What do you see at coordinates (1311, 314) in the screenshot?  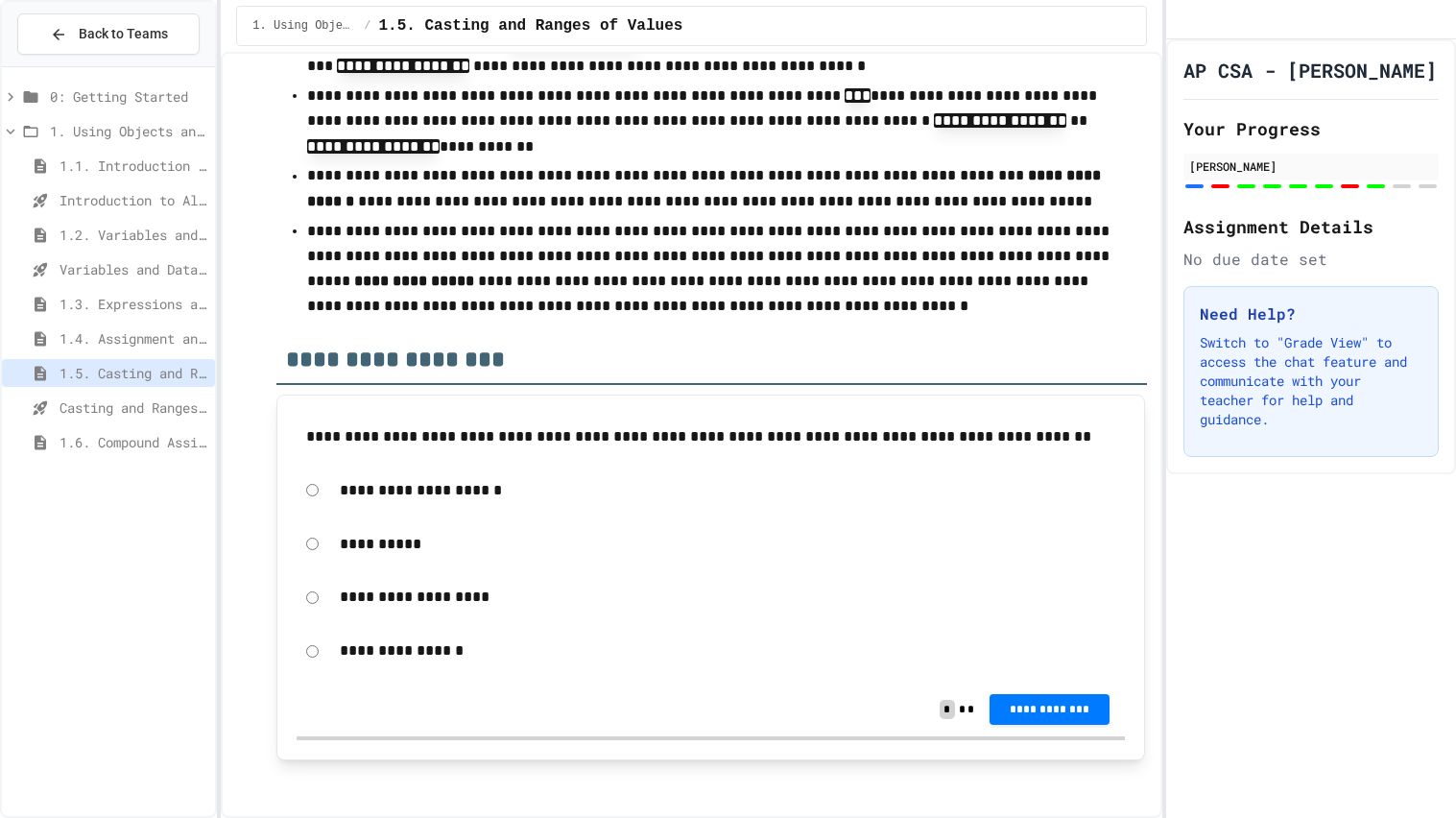 I see `h3: Need Help?` at bounding box center [1311, 314].